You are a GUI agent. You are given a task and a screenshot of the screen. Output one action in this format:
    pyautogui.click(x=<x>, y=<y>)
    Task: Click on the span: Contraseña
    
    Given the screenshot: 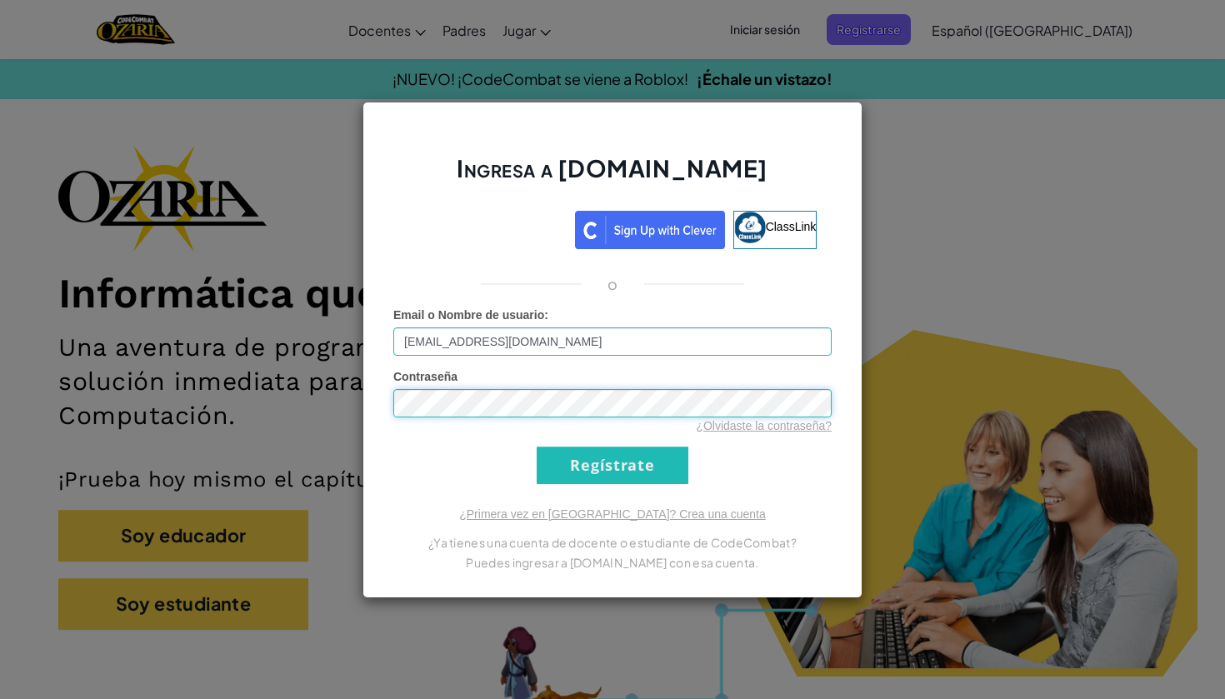 What is the action you would take?
    pyautogui.click(x=425, y=377)
    